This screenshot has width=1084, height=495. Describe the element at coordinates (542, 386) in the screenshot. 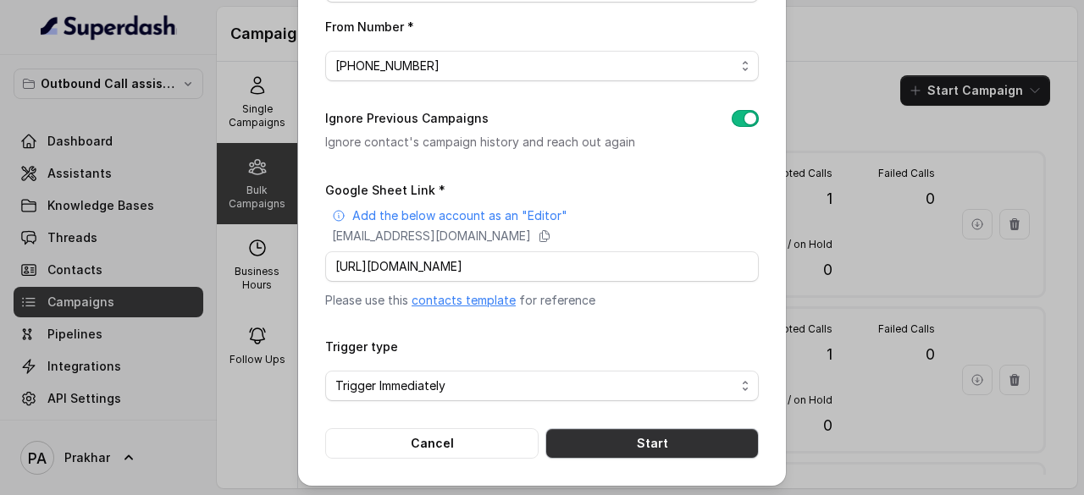

I see `button: Trigger Immediately` at that location.